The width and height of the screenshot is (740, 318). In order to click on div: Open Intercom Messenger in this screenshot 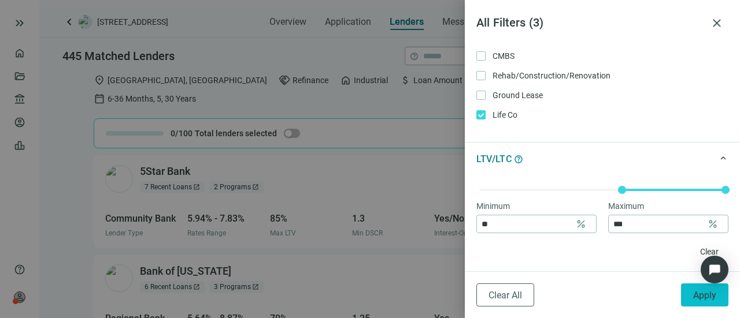, I will do `click(714, 270)`.